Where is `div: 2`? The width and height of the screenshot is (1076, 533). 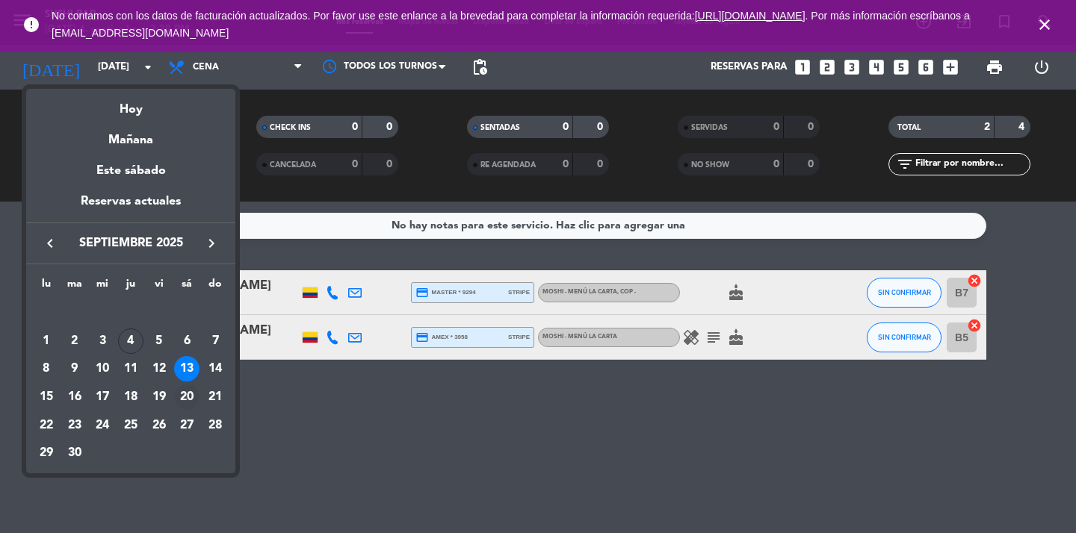 div: 2 is located at coordinates (75, 341).